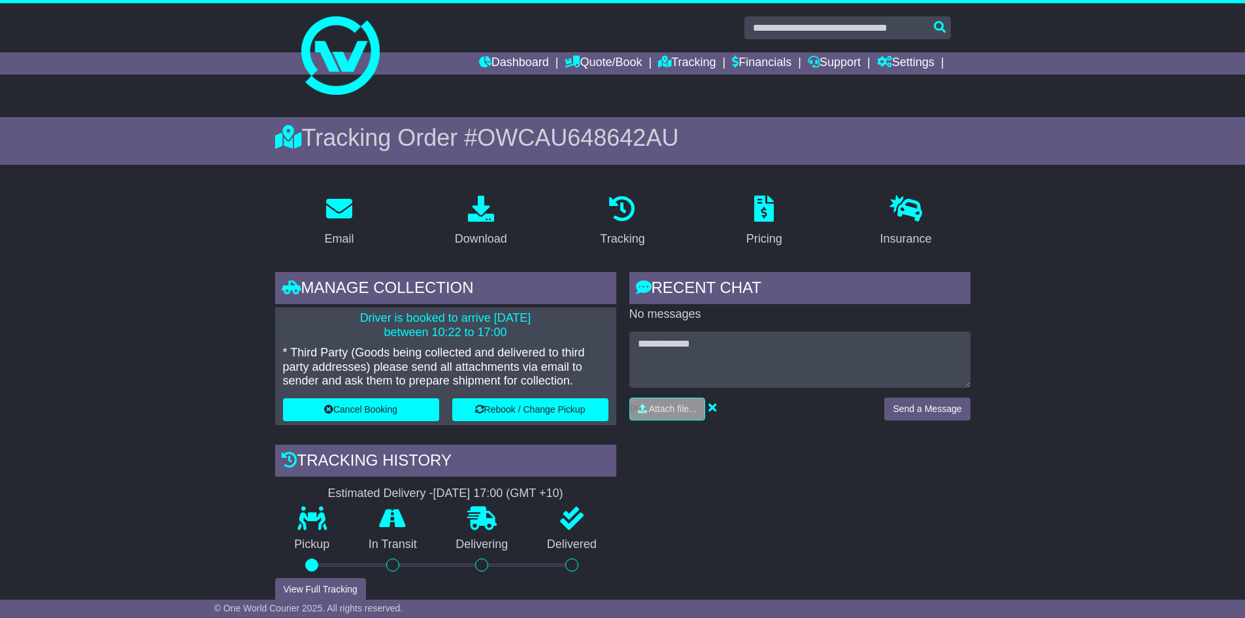  Describe the element at coordinates (764, 239) in the screenshot. I see `div: Pricing` at that location.